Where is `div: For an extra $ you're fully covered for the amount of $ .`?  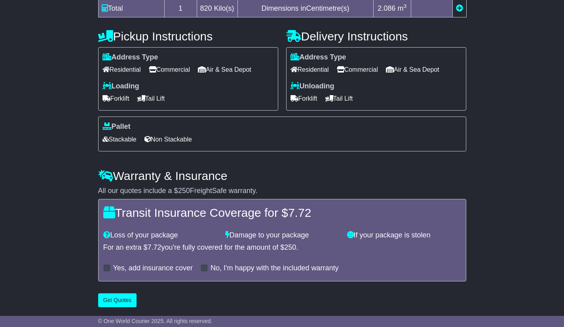 div: For an extra $ you're fully covered for the amount of $ . is located at coordinates (282, 247).